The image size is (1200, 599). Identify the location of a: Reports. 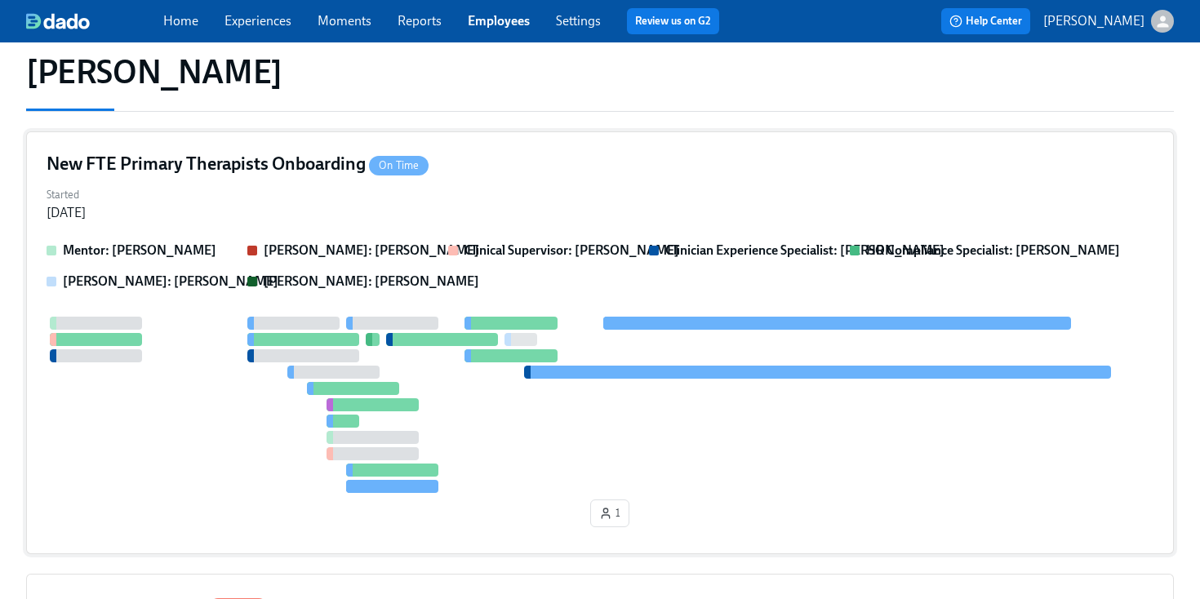
(420, 20).